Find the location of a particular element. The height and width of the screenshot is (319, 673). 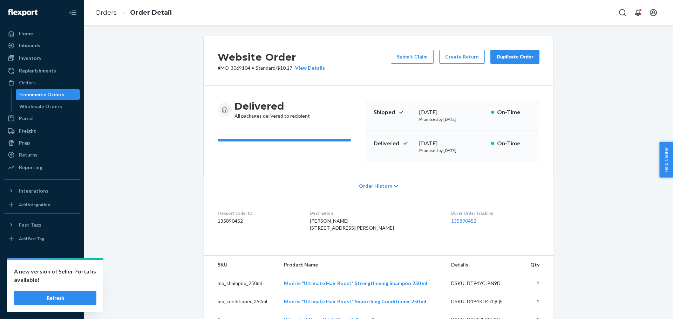

button: Integrations is located at coordinates (42, 191).